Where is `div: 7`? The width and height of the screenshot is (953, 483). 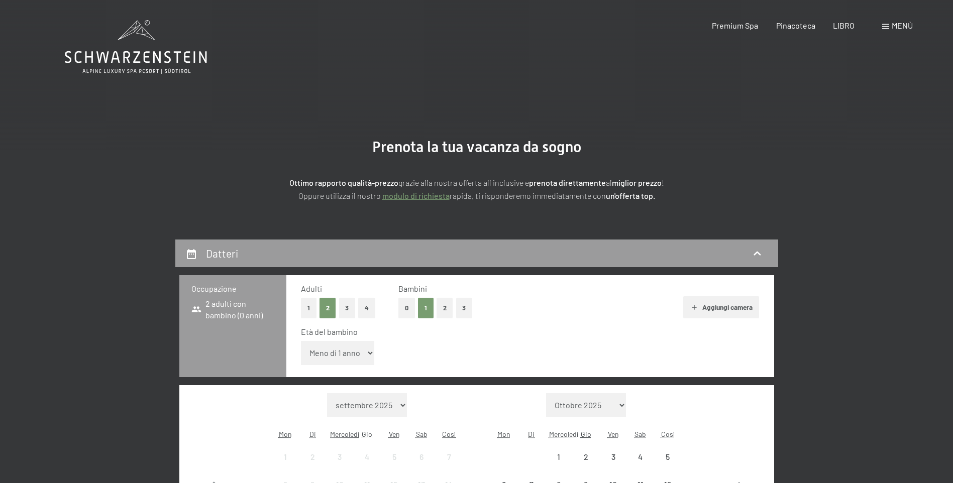
div: 7 is located at coordinates (449, 466).